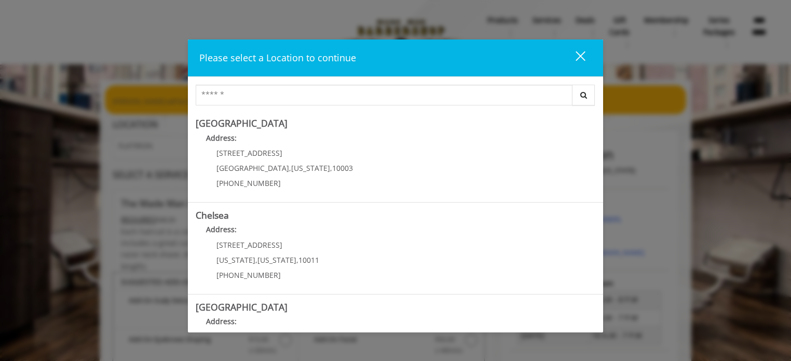  Describe the element at coordinates (574, 58) in the screenshot. I see `div: close dialog` at that location.